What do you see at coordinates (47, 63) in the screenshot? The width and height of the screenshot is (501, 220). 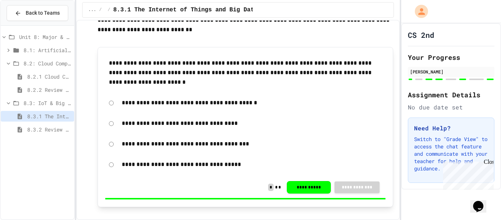 I see `span: 8.2: Cloud Computing` at bounding box center [47, 63].